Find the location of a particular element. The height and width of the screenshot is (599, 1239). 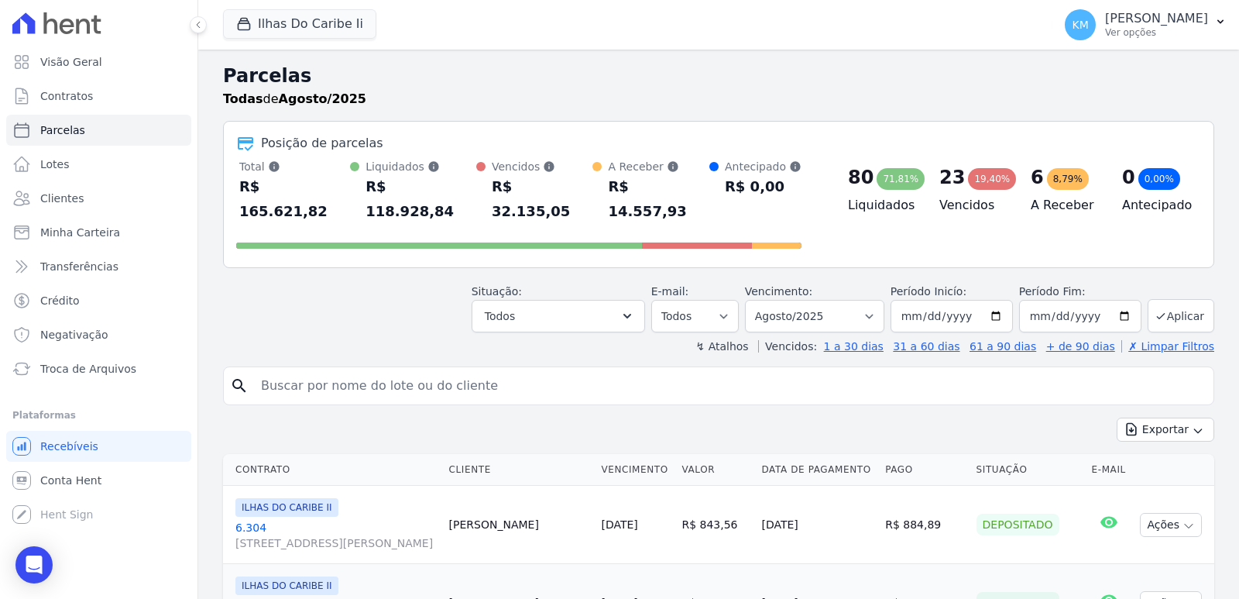

button: Ilhas Do Caribe Ii is located at coordinates (300, 24).